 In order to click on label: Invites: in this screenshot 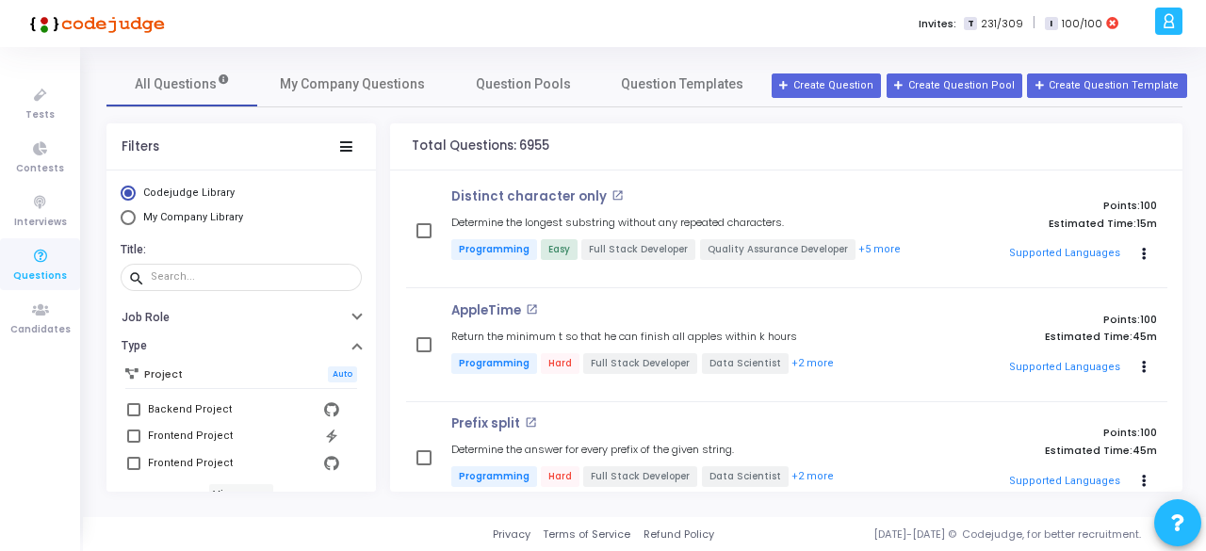, I will do `click(937, 24)`.